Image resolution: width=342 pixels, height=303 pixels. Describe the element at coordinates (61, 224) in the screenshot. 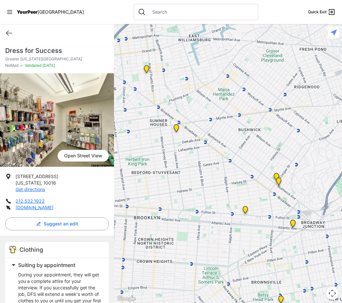

I see `span: Suggest an edit` at that location.